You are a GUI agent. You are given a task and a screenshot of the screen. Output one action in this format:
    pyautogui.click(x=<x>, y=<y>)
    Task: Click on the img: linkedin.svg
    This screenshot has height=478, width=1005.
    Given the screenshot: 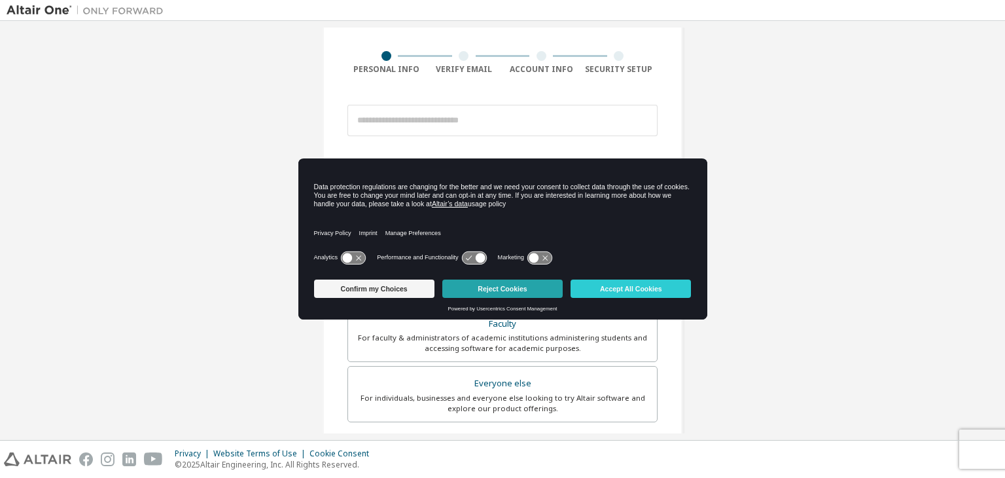 What is the action you would take?
    pyautogui.click(x=129, y=459)
    